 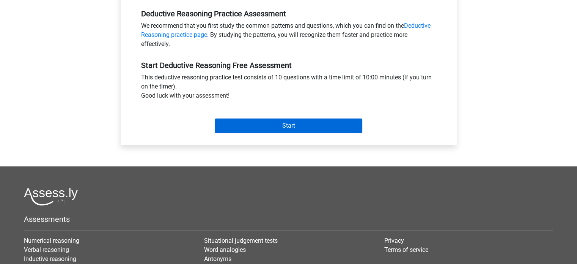 I want to click on a: Word analogies, so click(x=225, y=249).